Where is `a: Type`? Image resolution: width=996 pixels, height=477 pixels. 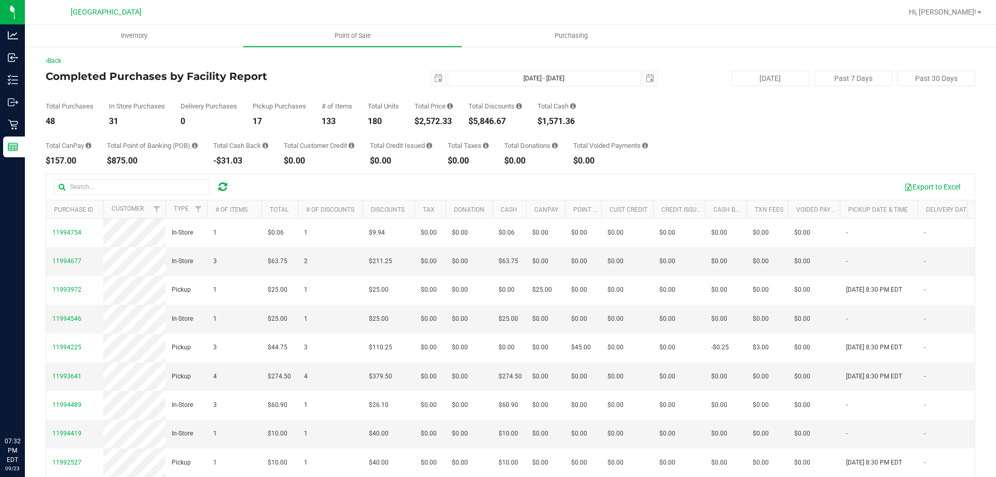
a: Type is located at coordinates (181, 209).